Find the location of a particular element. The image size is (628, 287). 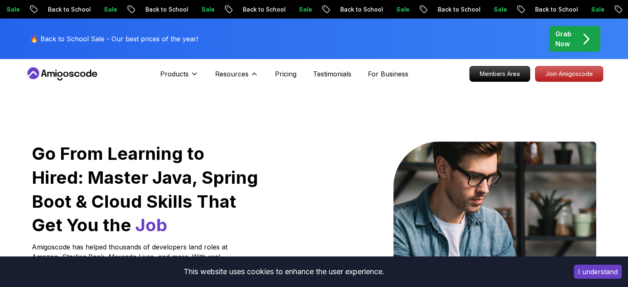

p: Members Area is located at coordinates (500, 74).